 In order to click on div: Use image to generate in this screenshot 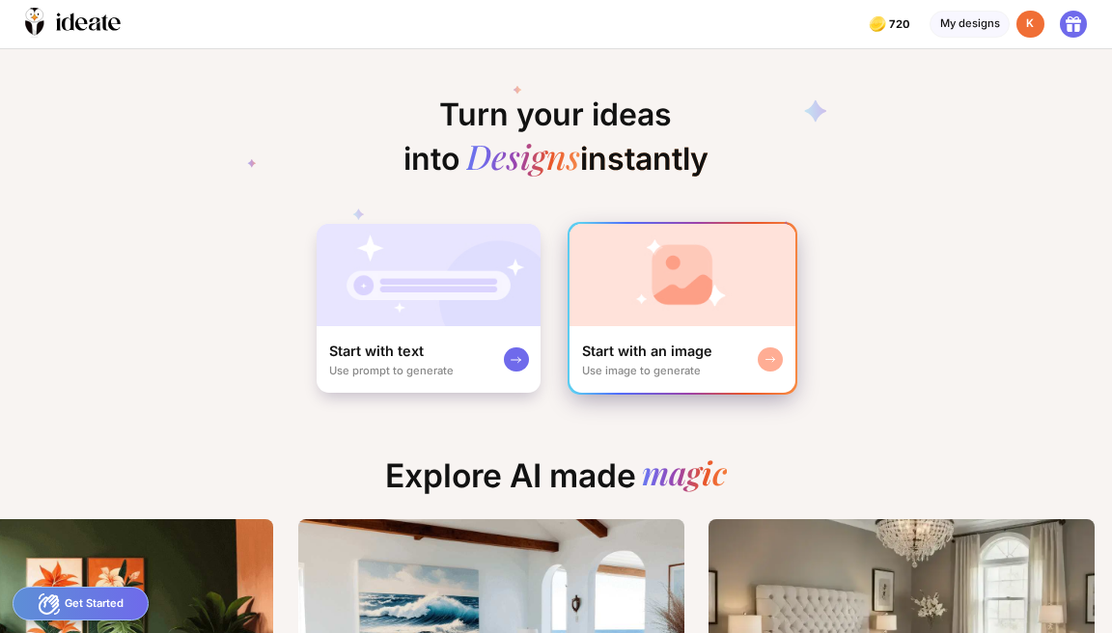, I will do `click(641, 371)`.